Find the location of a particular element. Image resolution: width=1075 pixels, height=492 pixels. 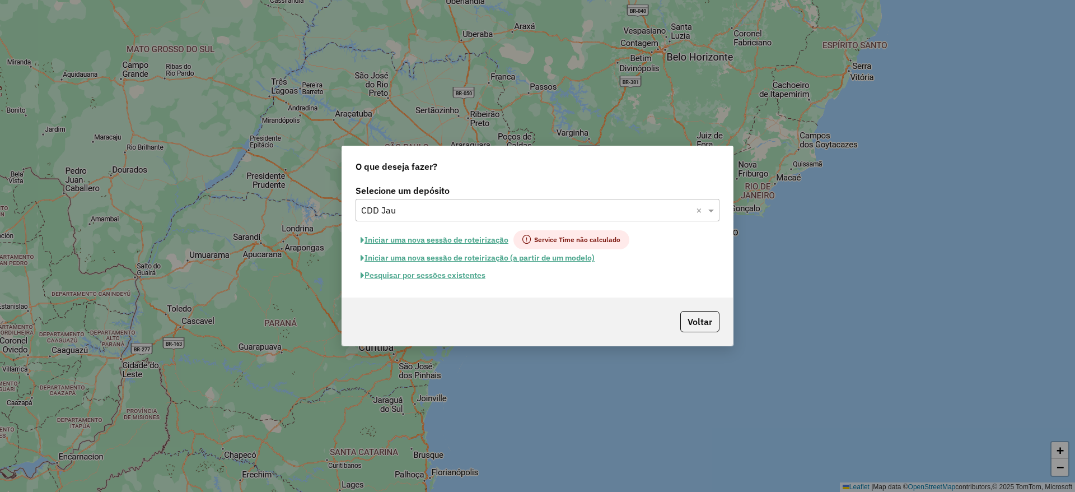

label: Selecione um depósito is located at coordinates (538, 190).